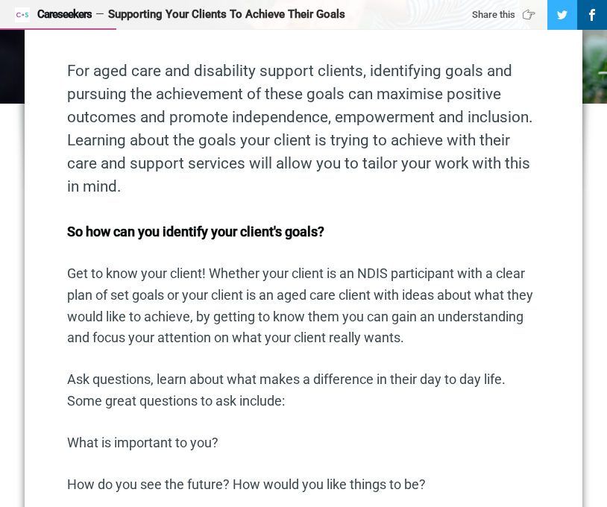  What do you see at coordinates (64, 14) in the screenshot?
I see `span: Careseekers` at bounding box center [64, 14].